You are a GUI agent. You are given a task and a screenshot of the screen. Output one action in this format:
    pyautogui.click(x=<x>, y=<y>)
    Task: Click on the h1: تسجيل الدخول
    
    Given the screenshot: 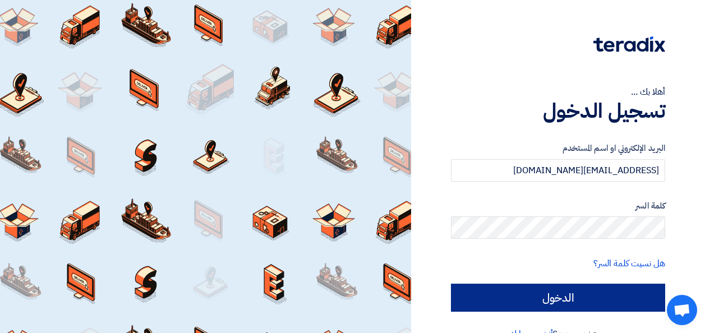 What is the action you would take?
    pyautogui.click(x=558, y=111)
    